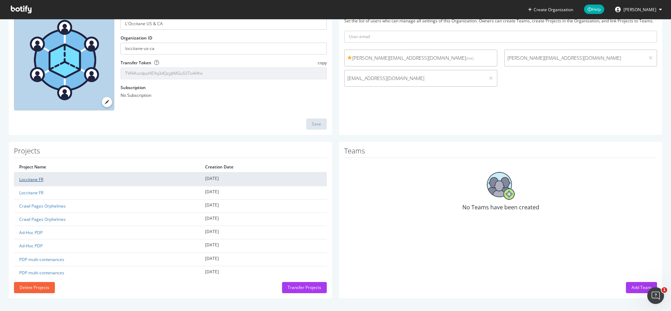 Image resolution: width=671 pixels, height=311 pixels. What do you see at coordinates (224, 95) in the screenshot?
I see `div: No Subscription` at bounding box center [224, 95].